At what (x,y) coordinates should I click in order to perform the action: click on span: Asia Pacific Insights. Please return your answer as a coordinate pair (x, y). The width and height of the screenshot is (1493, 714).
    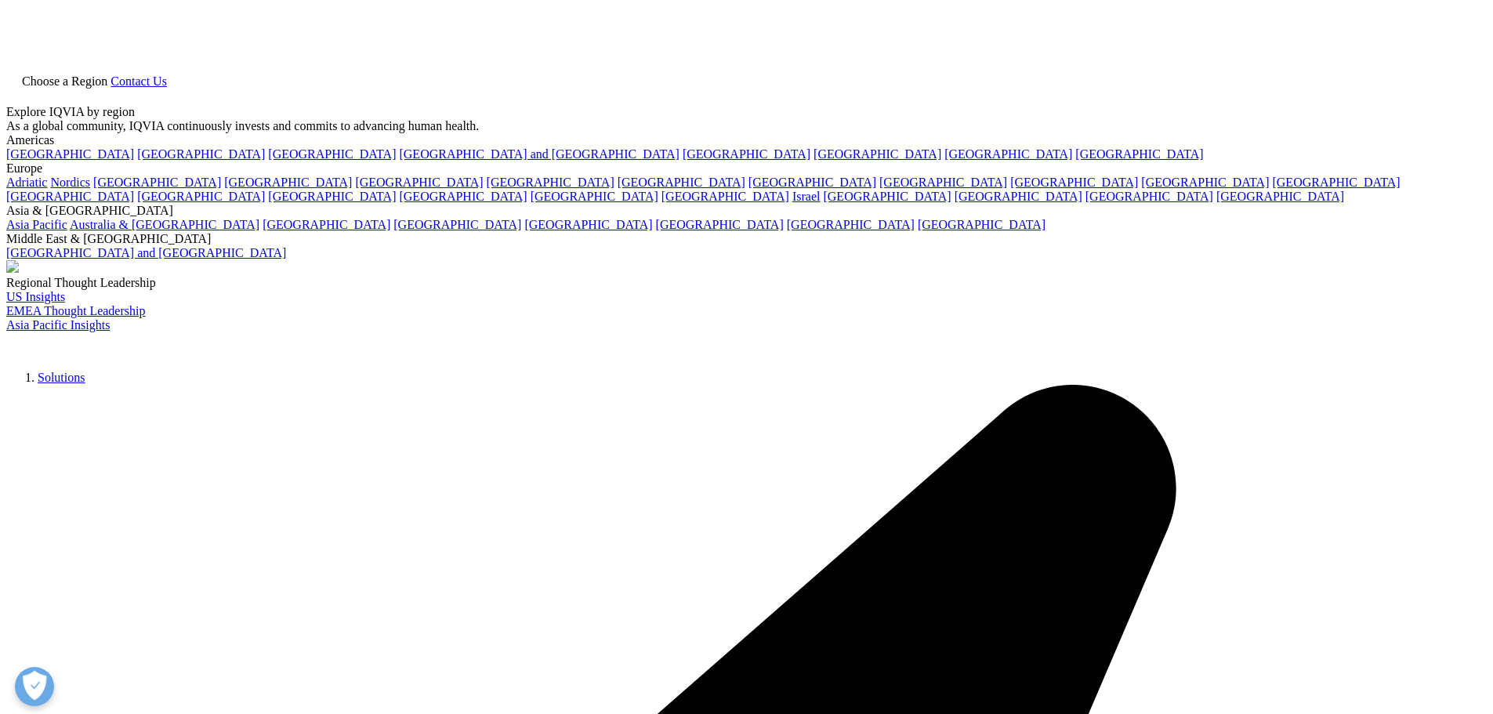
    Looking at the image, I should click on (58, 325).